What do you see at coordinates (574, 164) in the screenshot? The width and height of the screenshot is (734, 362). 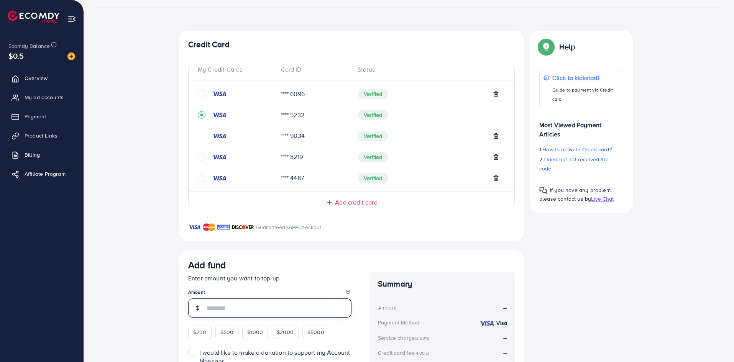 I see `span: I tried but not received the code.` at bounding box center [574, 164].